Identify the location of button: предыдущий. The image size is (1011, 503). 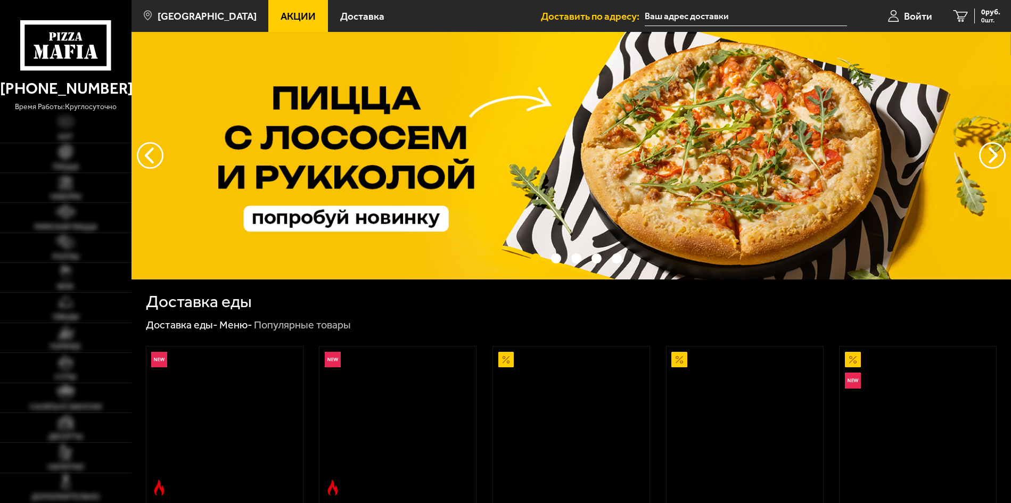
(993, 155).